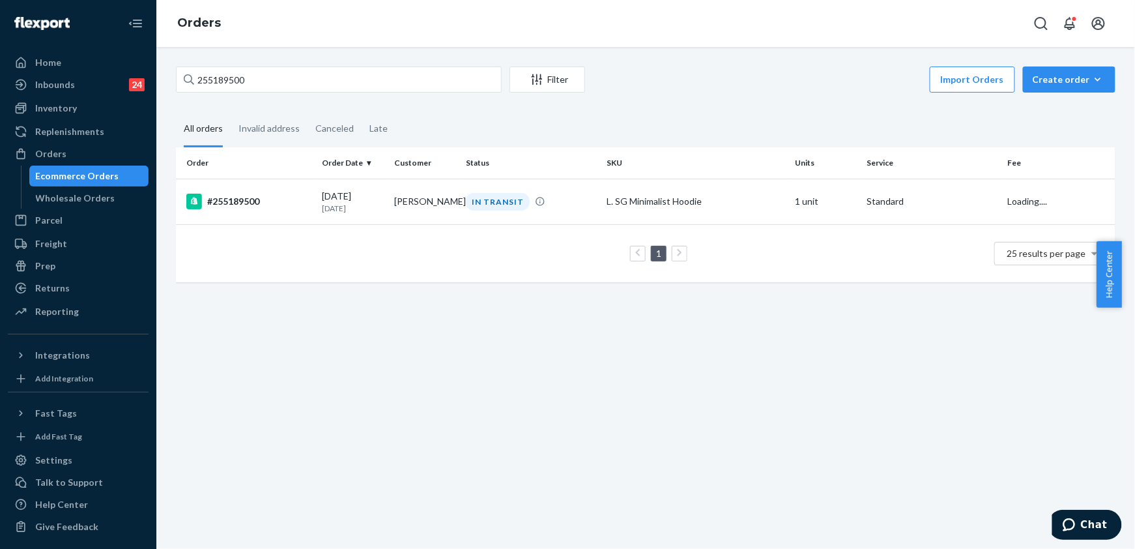 This screenshot has height=549, width=1135. Describe the element at coordinates (199, 23) in the screenshot. I see `ol: breadcrumbs` at that location.